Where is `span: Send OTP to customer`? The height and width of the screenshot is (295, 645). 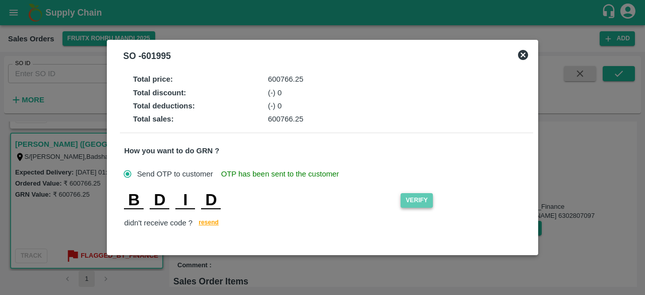 span: Send OTP to customer is located at coordinates (175, 174).